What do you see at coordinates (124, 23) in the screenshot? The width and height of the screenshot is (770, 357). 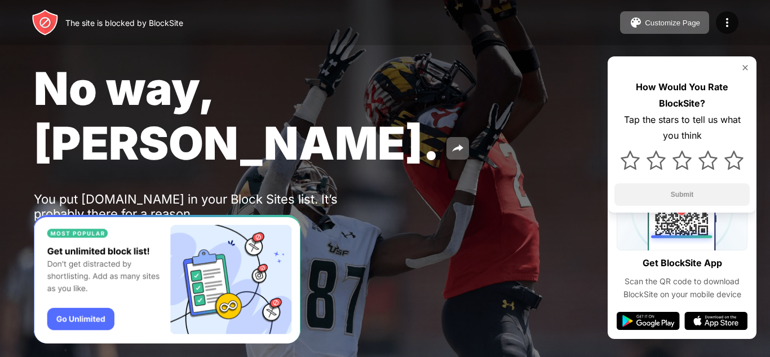 I see `div: The site is blocked by BlockSite` at bounding box center [124, 23].